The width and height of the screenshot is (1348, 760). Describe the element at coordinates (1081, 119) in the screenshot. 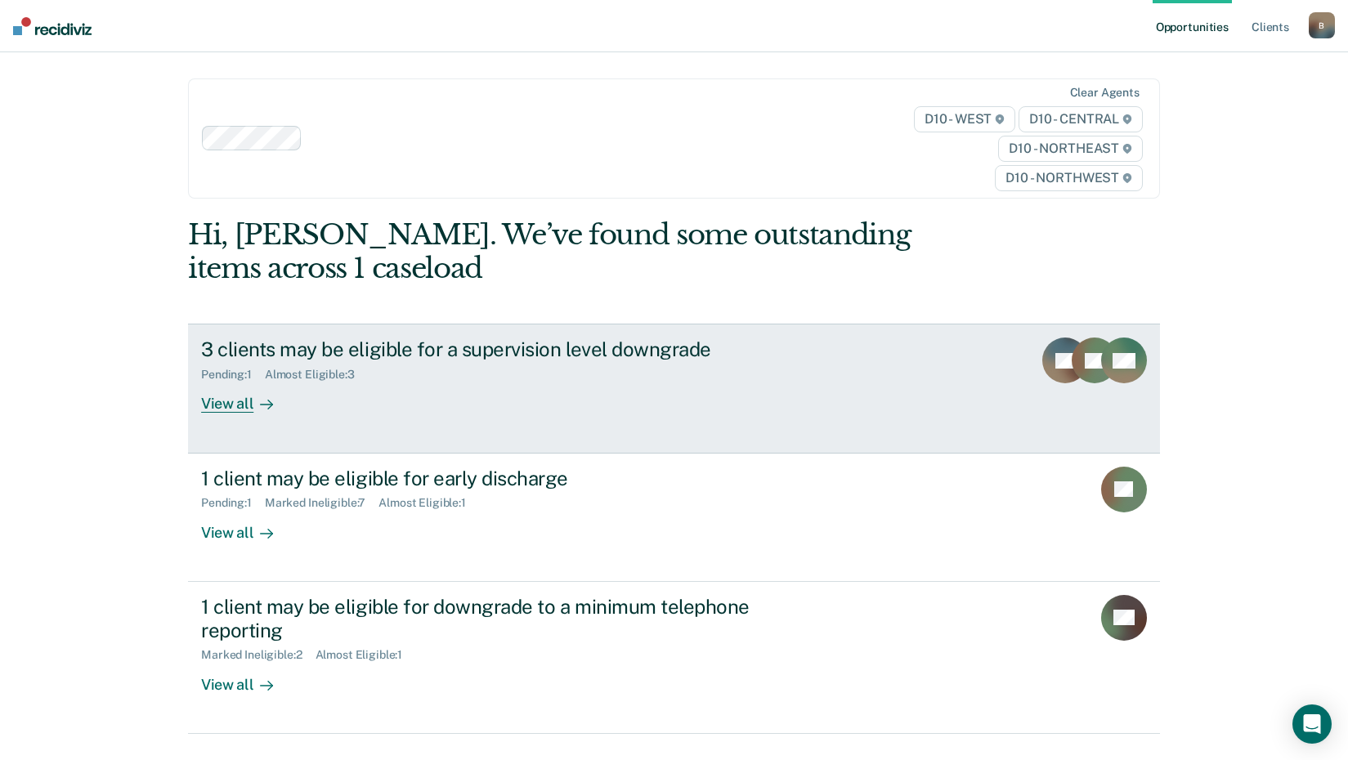

I see `span: D10 - CENTRAL` at that location.